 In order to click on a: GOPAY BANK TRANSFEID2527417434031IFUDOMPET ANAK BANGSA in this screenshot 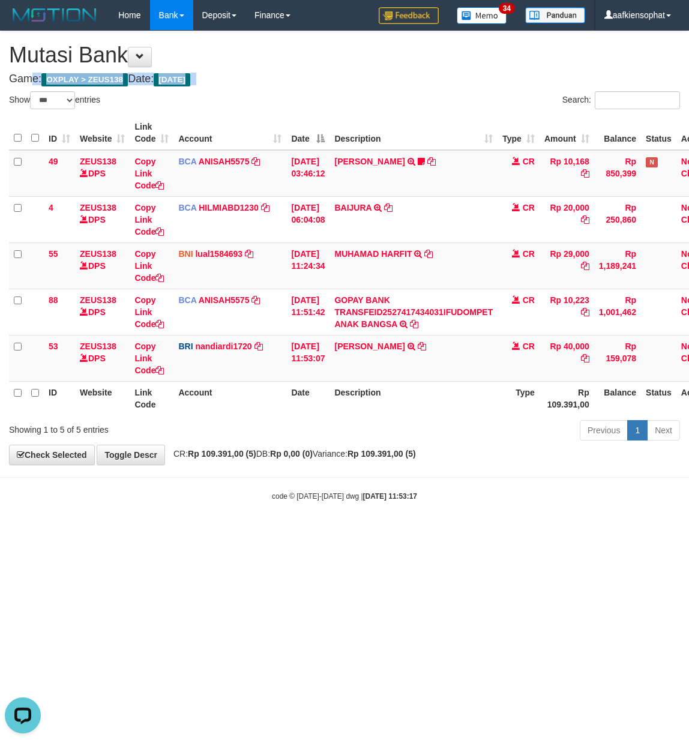, I will do `click(413, 312)`.